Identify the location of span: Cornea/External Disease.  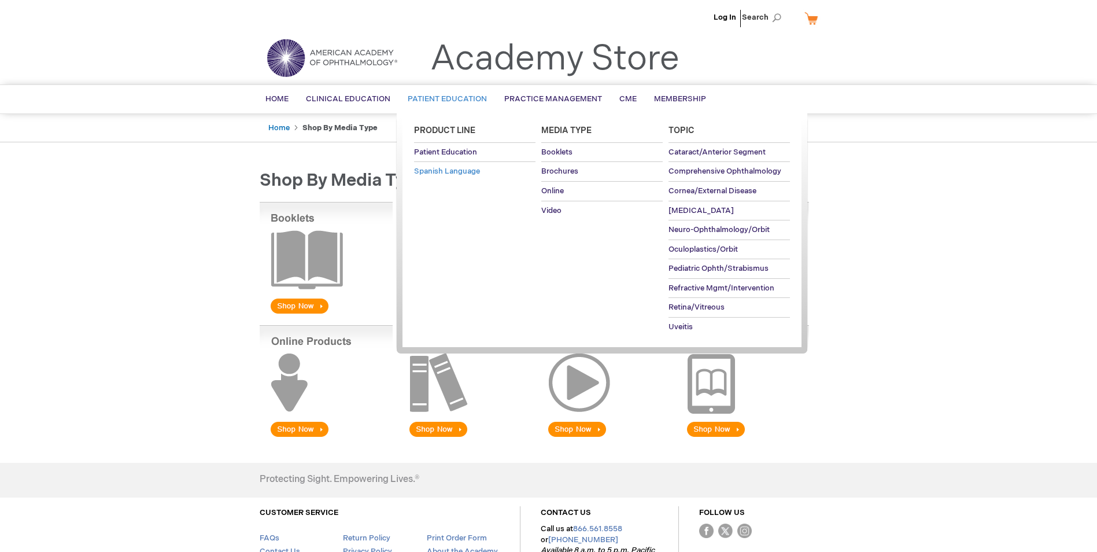
(713, 191).